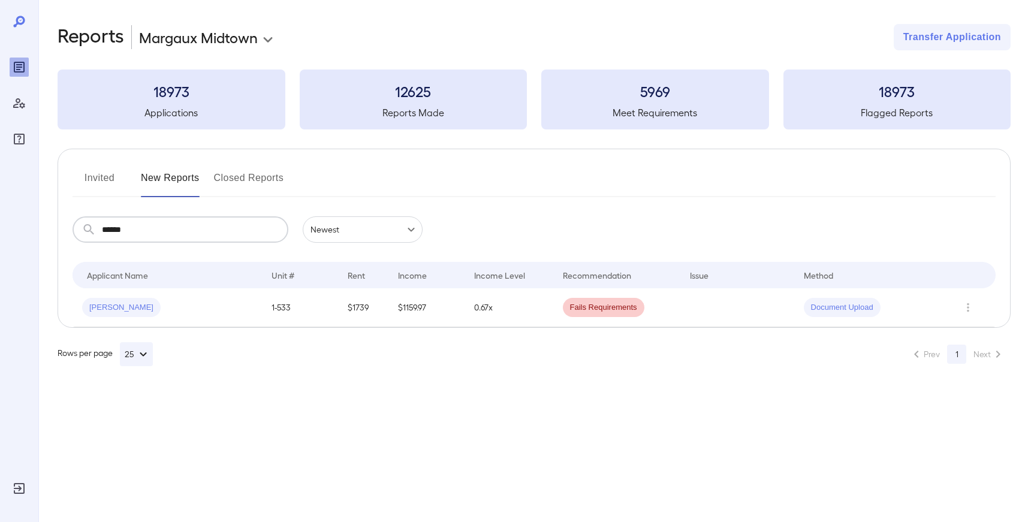 This screenshot has width=1025, height=522. I want to click on div: Unit #, so click(283, 275).